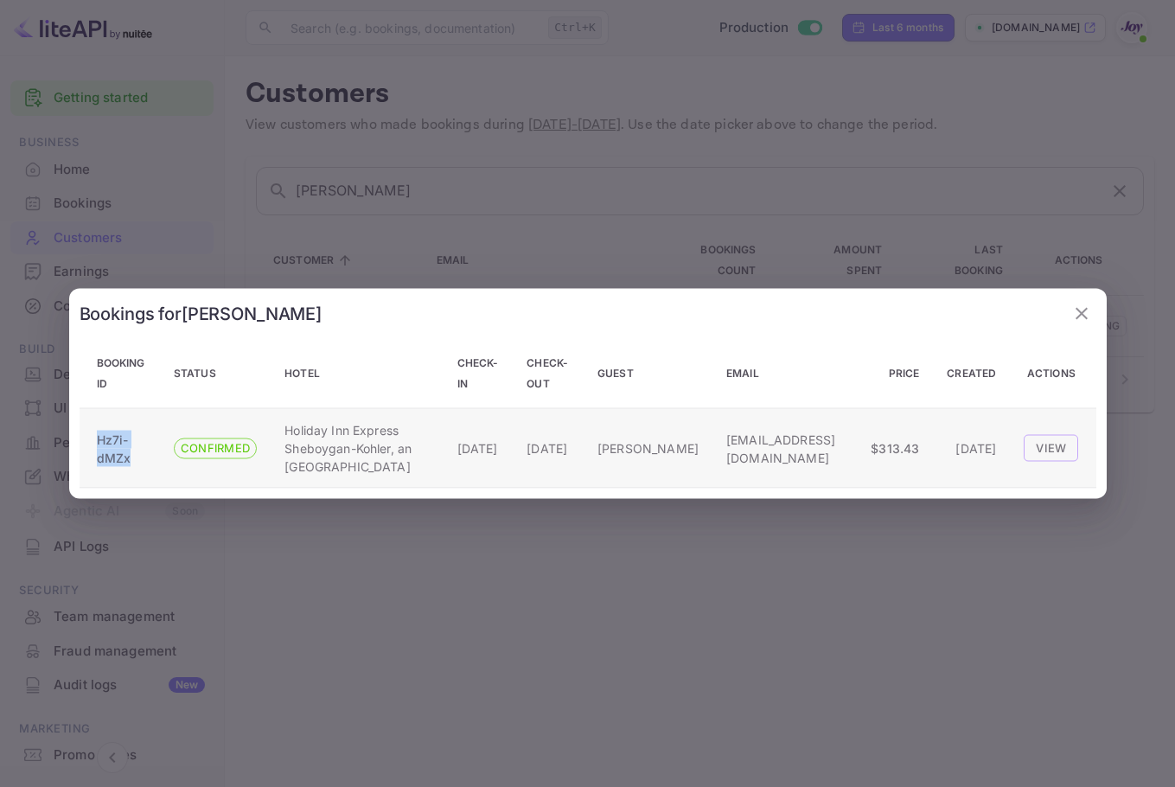 The height and width of the screenshot is (787, 1175). Describe the element at coordinates (215, 448) in the screenshot. I see `span: CONFIRMED` at that location.